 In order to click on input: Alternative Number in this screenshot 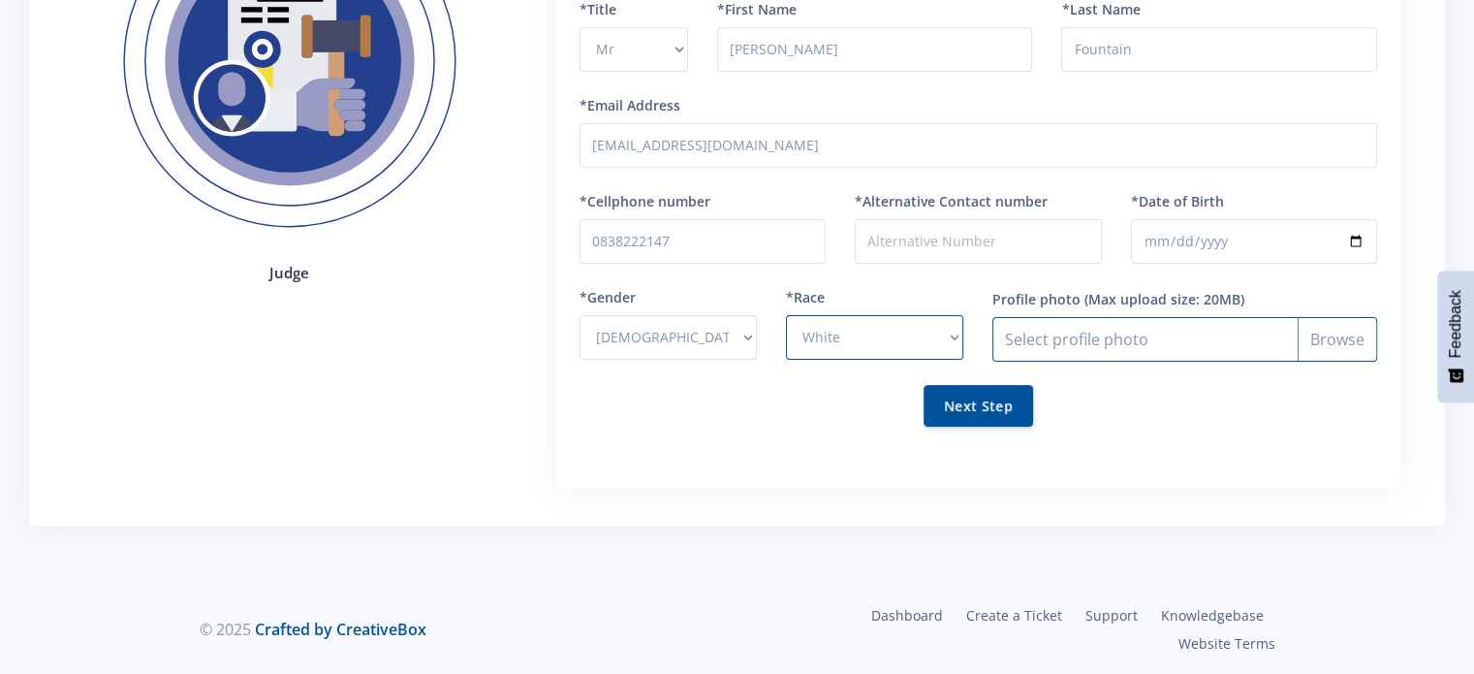, I will do `click(978, 241)`.